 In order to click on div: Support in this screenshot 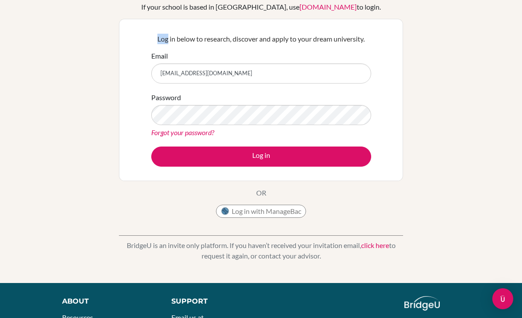, I will do `click(212, 301)`.